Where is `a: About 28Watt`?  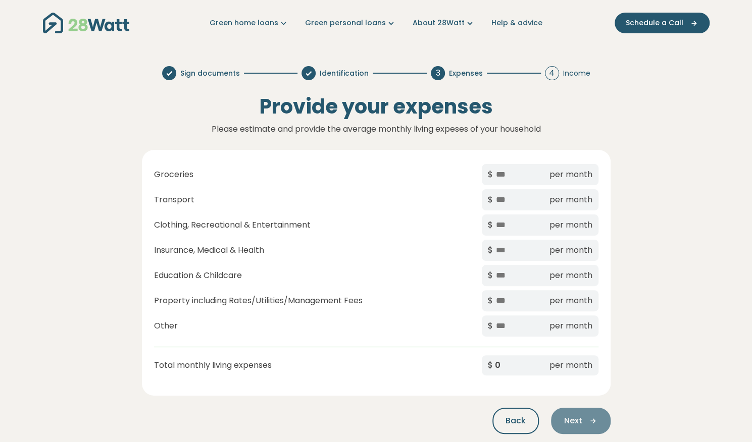
a: About 28Watt is located at coordinates (444, 23).